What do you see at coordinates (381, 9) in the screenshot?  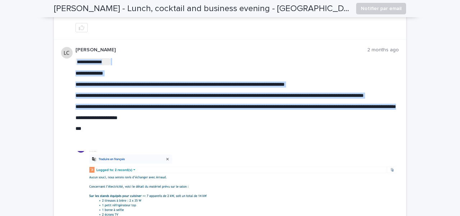 I see `span: Notifier par email` at bounding box center [381, 9].